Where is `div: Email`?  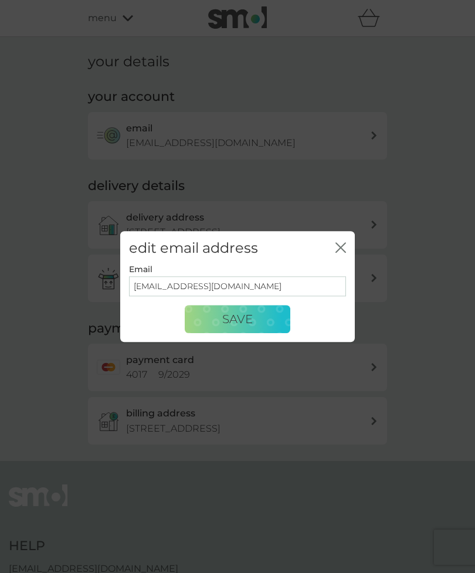 div: Email is located at coordinates (238, 270).